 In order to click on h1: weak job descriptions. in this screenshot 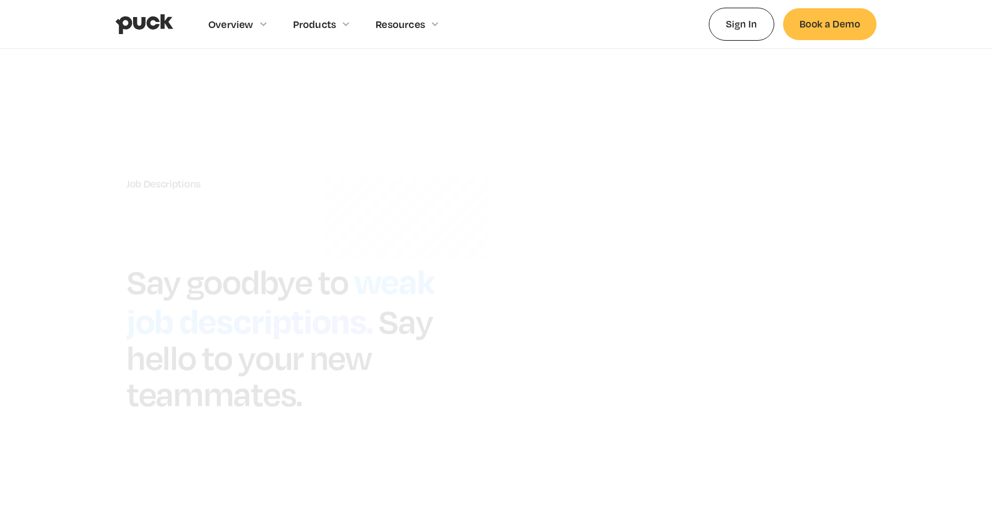, I will do `click(280, 300)`.